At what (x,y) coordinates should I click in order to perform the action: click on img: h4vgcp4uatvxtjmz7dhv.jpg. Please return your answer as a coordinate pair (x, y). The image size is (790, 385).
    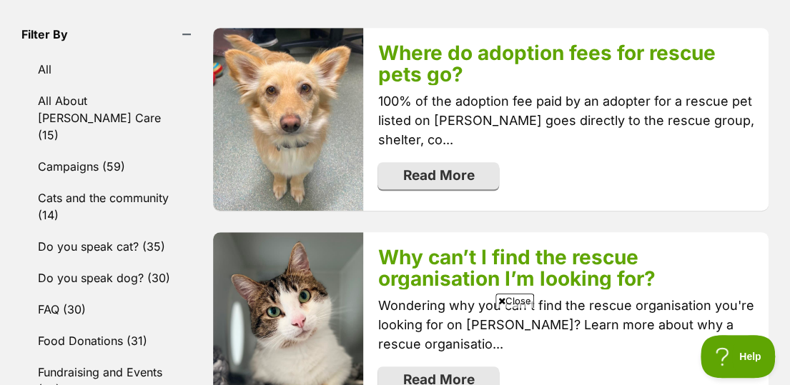
    Looking at the image, I should click on (288, 119).